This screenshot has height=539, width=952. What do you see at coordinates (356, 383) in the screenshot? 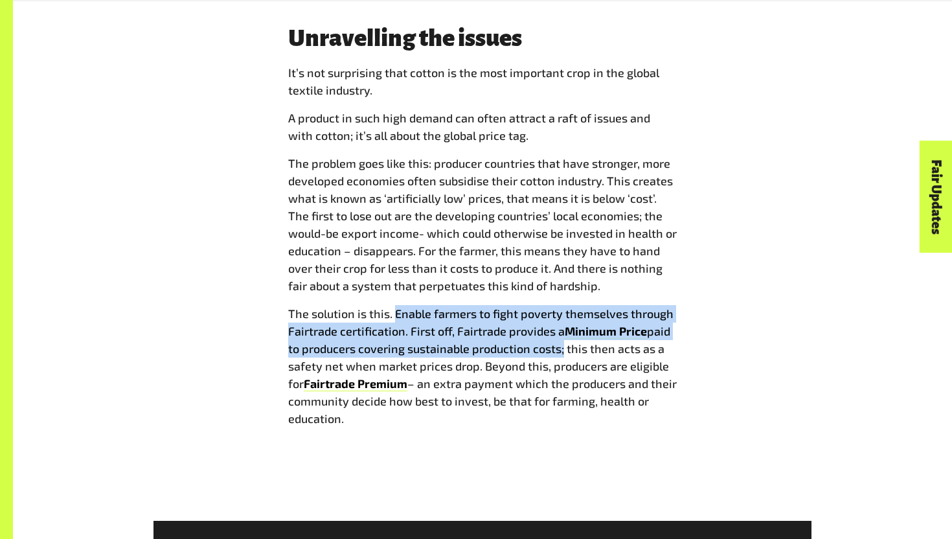
I see `a: Fairtrade Premium` at bounding box center [356, 383].